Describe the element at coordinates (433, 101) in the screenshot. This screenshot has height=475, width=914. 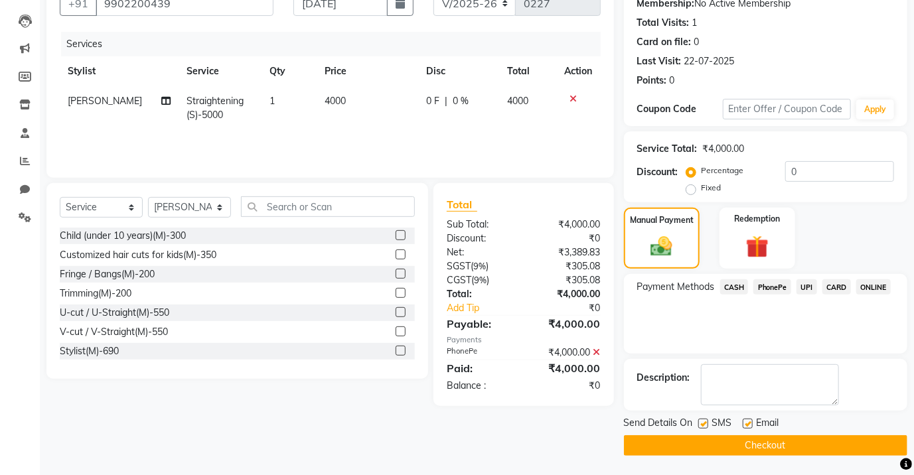
I see `span: 0 F` at that location.